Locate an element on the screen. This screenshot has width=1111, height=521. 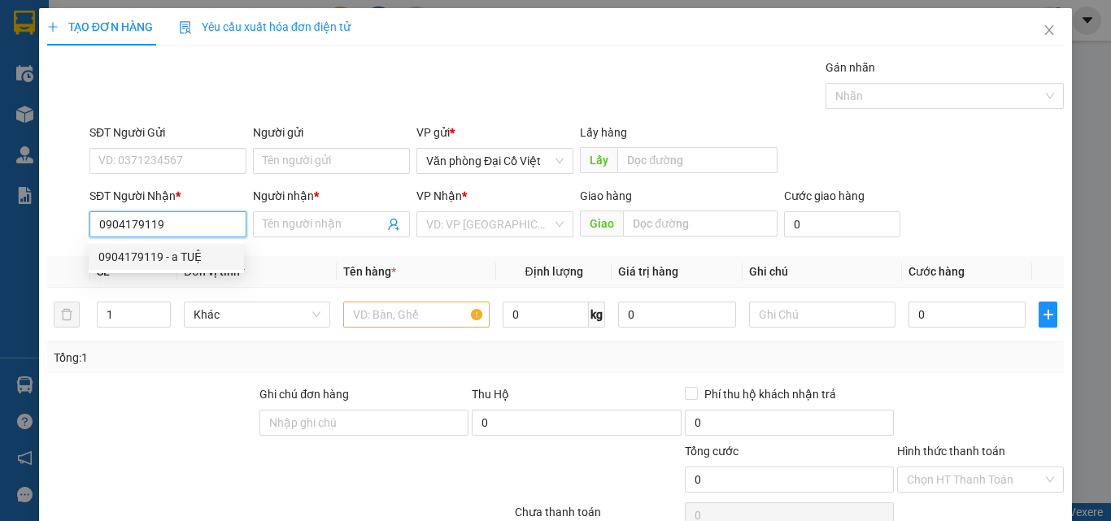
span: Thu Hộ is located at coordinates (491, 395).